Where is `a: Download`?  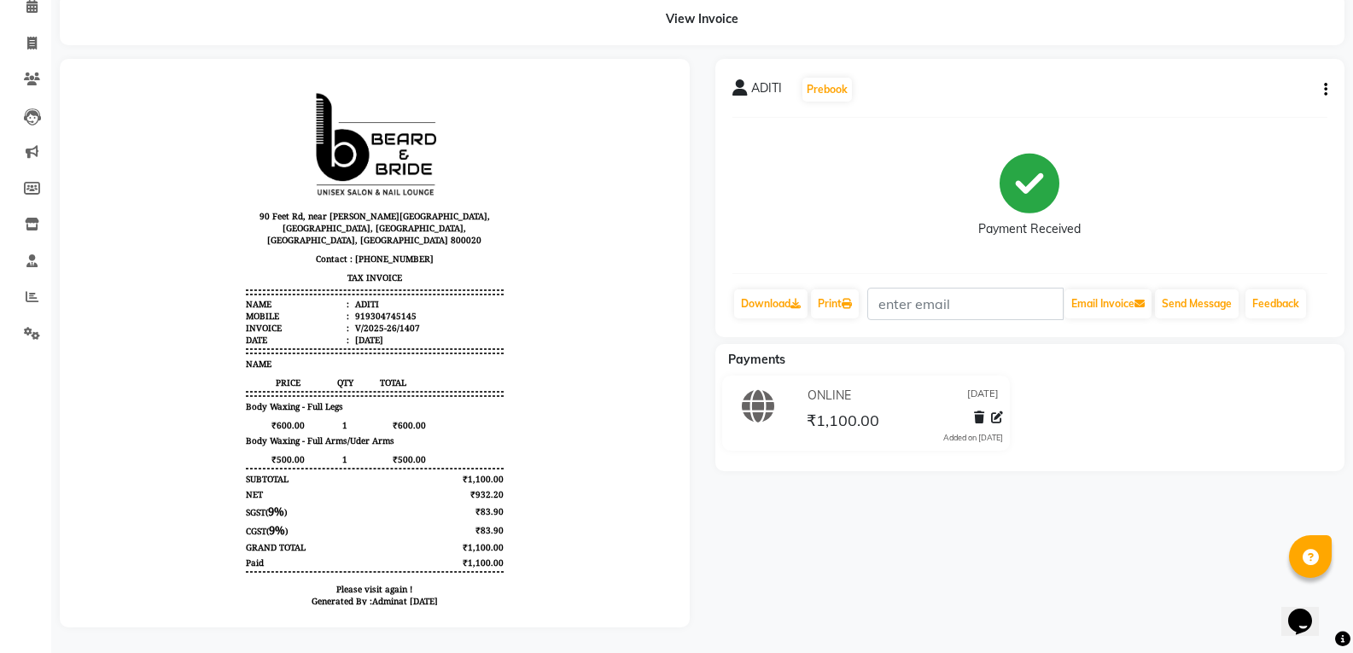 a: Download is located at coordinates (771, 304).